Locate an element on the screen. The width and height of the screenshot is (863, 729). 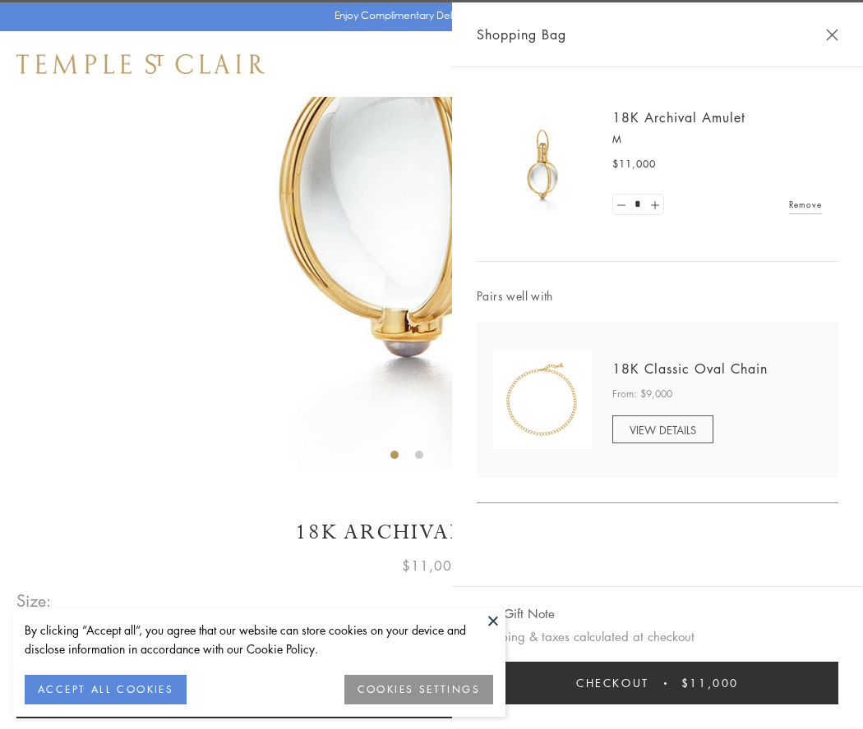
span: VIEW DETAILS is located at coordinates (662, 430).